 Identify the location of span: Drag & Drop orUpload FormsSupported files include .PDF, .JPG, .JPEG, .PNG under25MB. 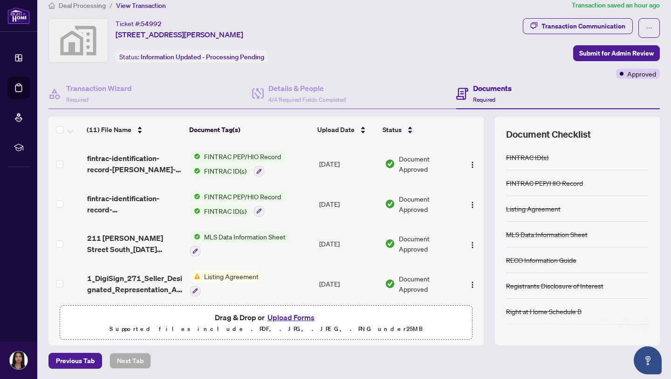
(266, 323).